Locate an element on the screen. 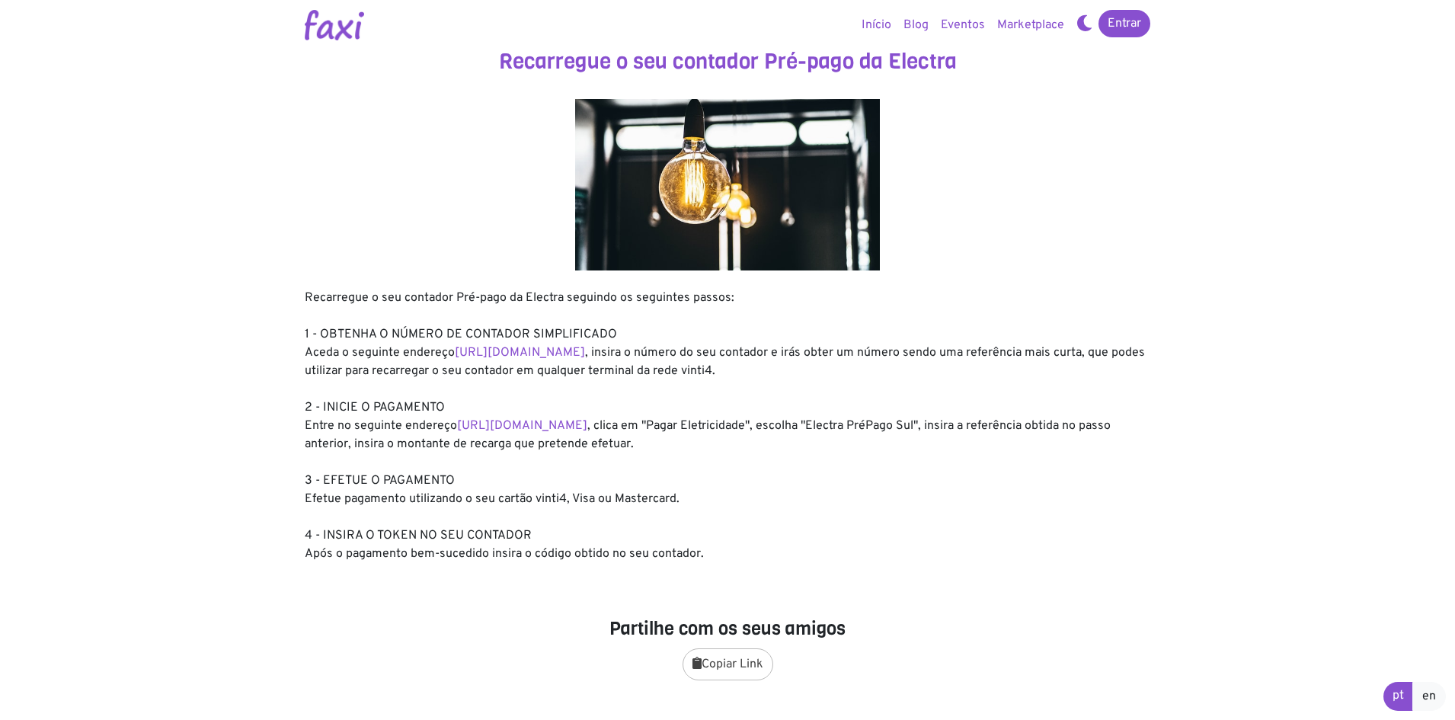 The height and width of the screenshot is (720, 1455). a: Marketplace is located at coordinates (1031, 25).